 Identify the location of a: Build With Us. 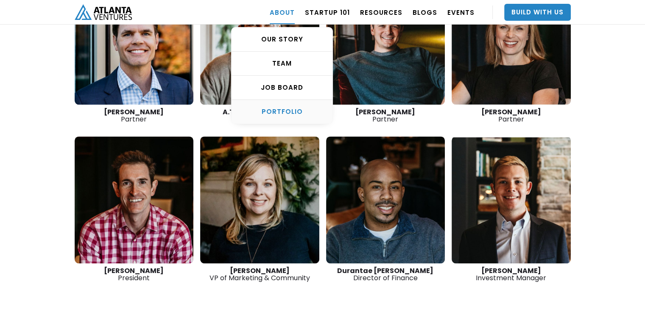
(537, 12).